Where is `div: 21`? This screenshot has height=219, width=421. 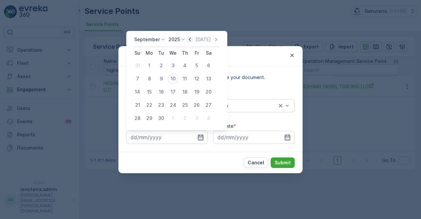
div: 21 is located at coordinates (137, 105).